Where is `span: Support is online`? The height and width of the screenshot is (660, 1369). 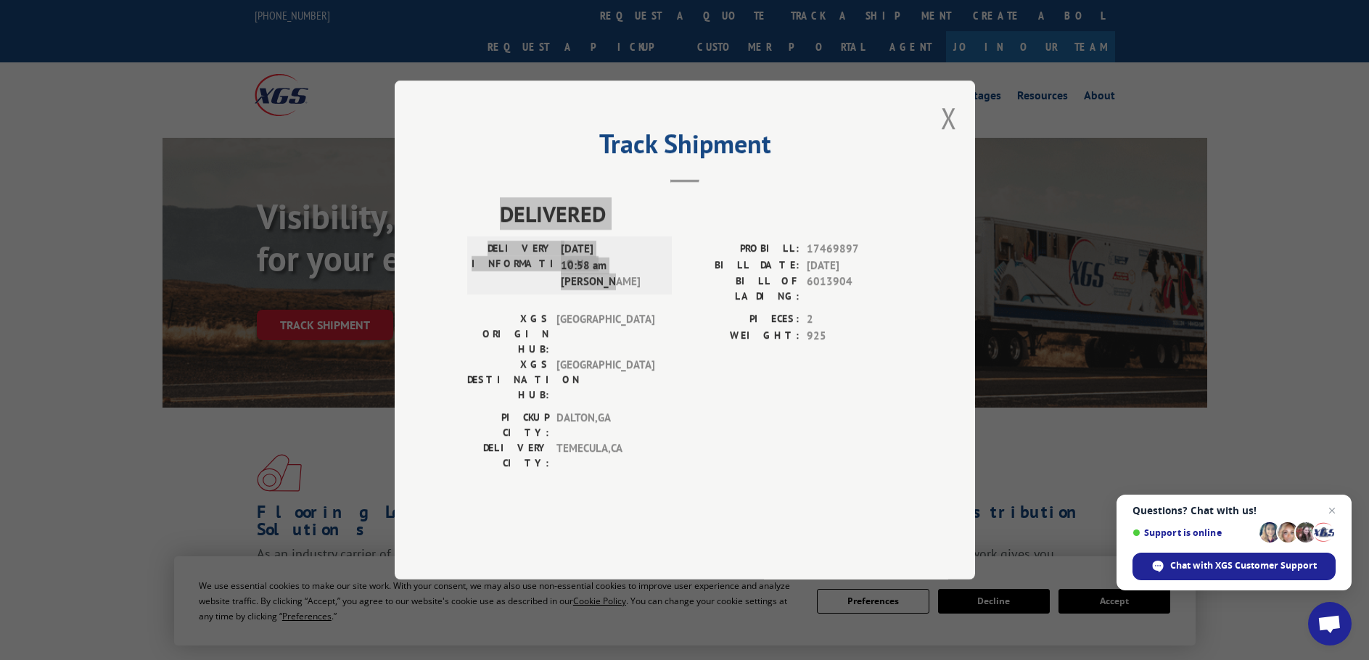
span: Support is online is located at coordinates (1193, 532).